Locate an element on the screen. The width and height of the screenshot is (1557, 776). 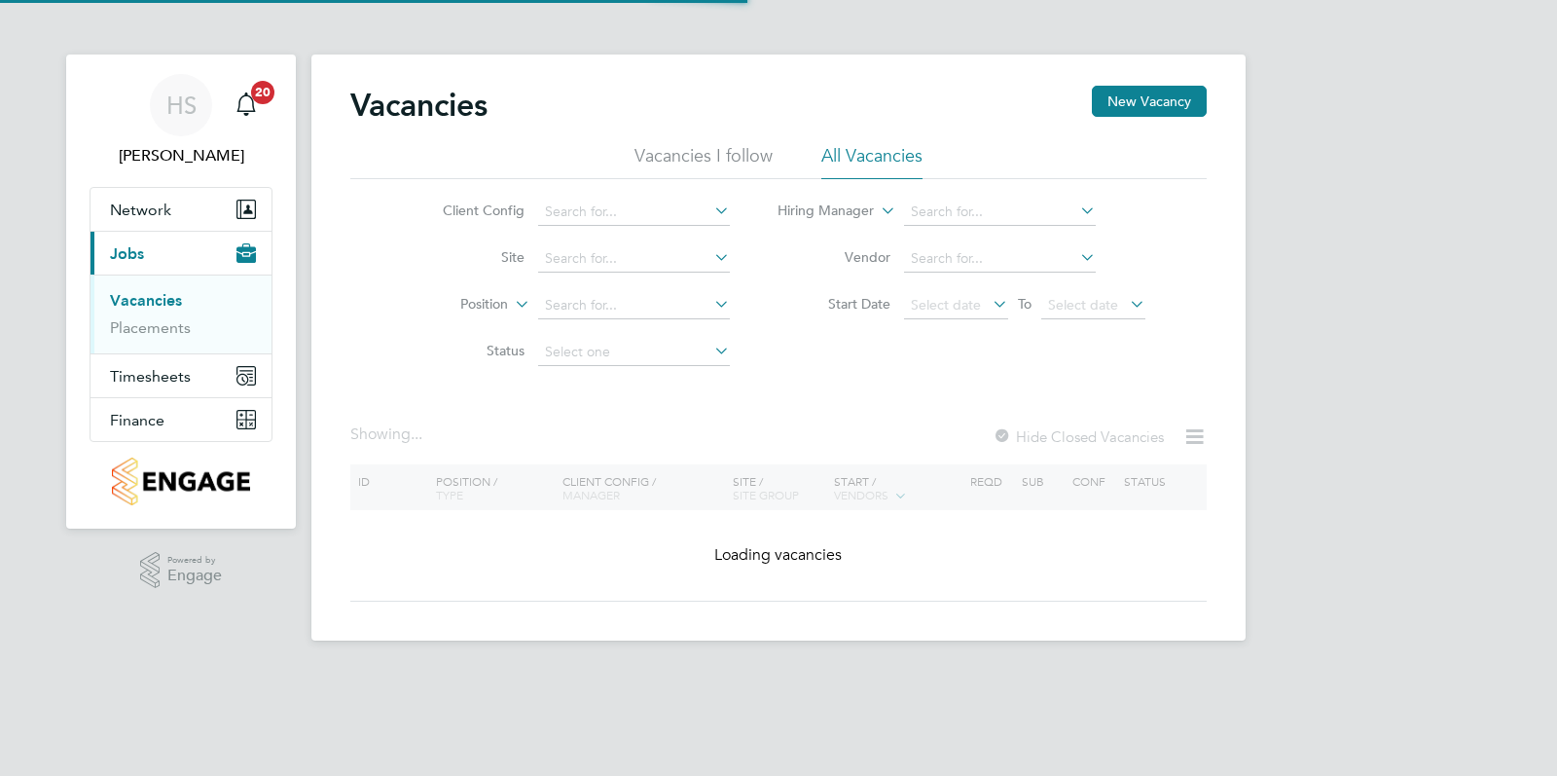
span: 20 is located at coordinates (263, 92).